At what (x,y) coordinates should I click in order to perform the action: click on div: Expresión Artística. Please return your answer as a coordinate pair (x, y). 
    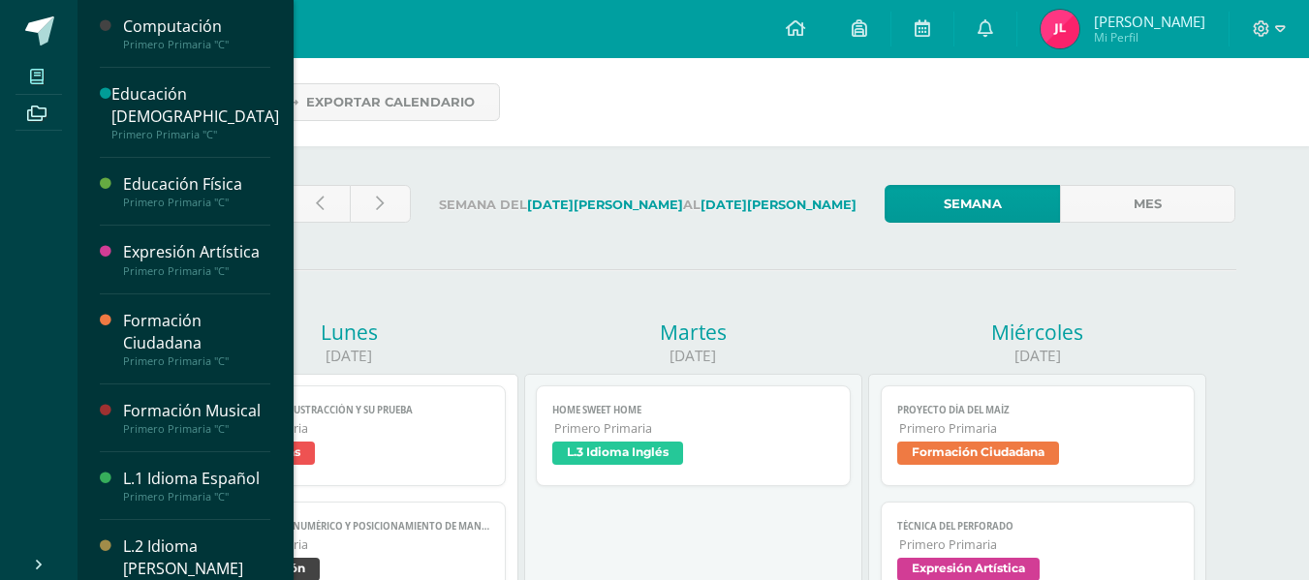
    Looking at the image, I should click on (197, 252).